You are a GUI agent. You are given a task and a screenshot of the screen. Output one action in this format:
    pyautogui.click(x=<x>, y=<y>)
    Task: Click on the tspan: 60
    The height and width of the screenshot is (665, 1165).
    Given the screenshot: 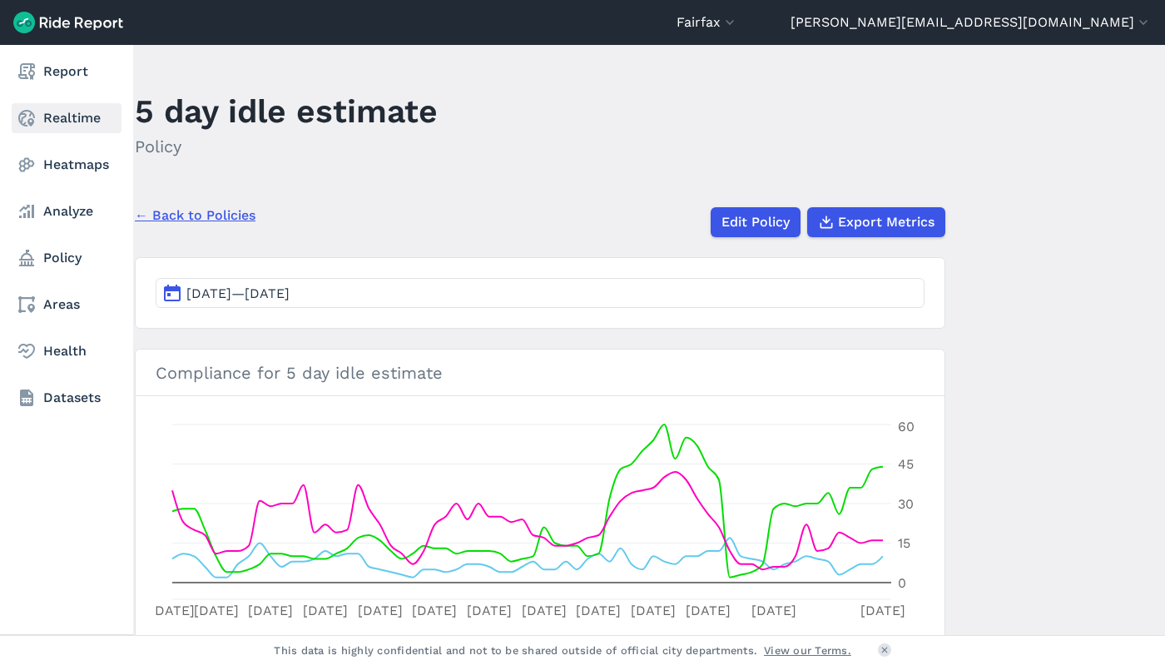 What is the action you would take?
    pyautogui.click(x=907, y=426)
    